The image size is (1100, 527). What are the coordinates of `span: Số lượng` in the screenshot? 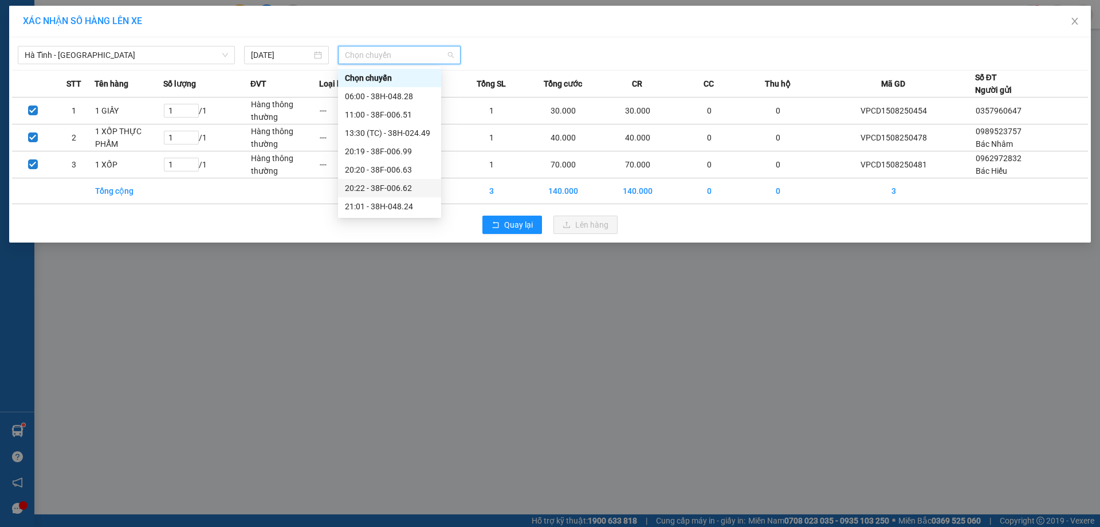 It's located at (179, 84).